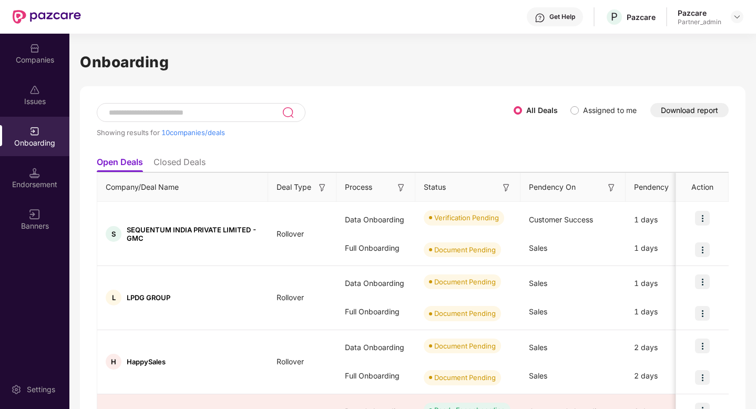 The width and height of the screenshot is (756, 409). What do you see at coordinates (359, 187) in the screenshot?
I see `span: Process` at bounding box center [359, 187].